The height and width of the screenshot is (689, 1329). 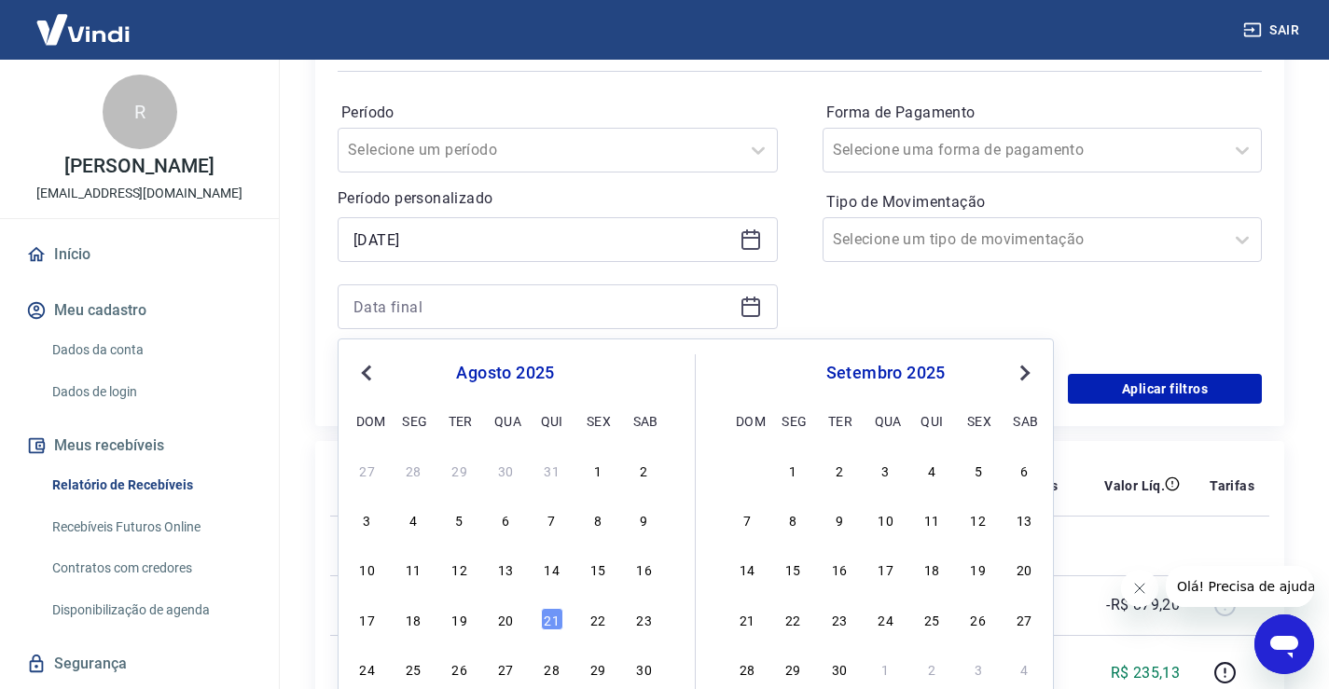 What do you see at coordinates (506, 569) in the screenshot?
I see `div: Choose quarta-feira, 13 de agosto de 2025` at bounding box center [506, 569].